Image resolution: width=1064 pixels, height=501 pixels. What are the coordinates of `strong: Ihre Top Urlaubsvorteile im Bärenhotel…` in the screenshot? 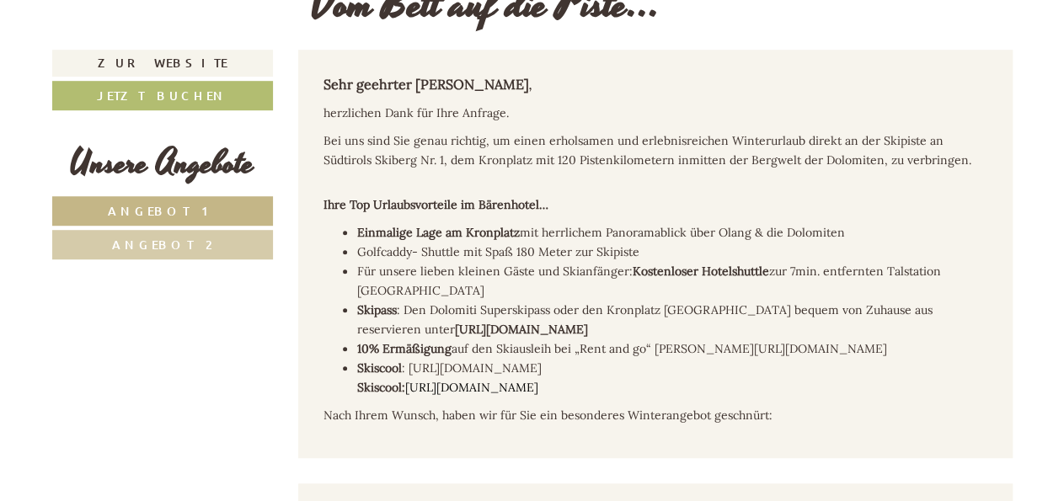 It's located at (436, 205).